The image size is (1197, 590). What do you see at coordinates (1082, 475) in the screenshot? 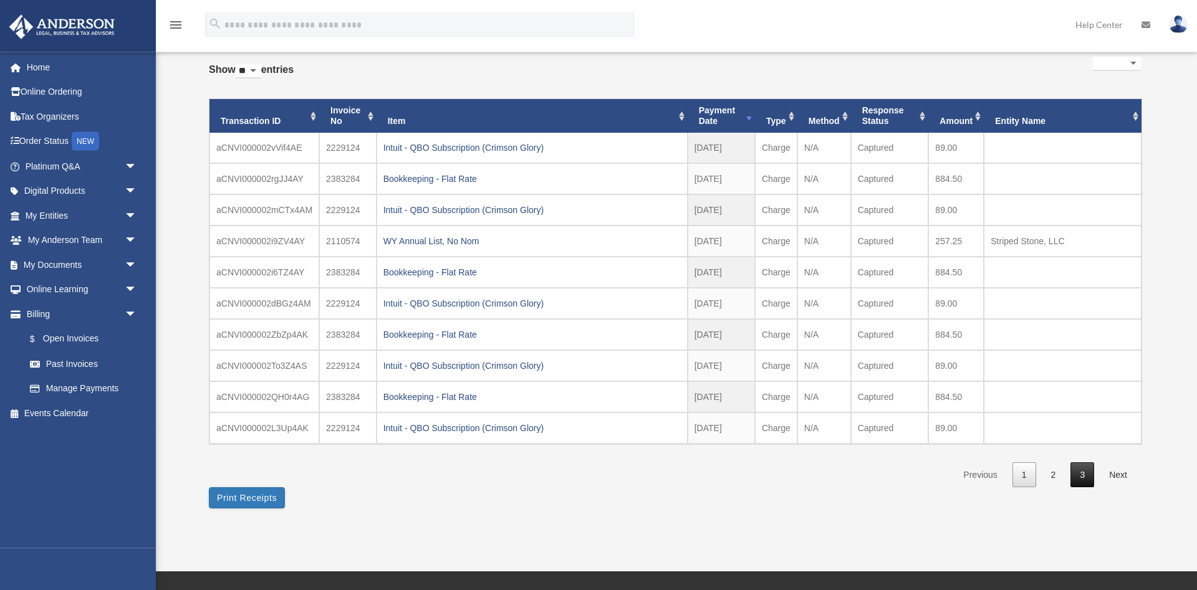
I see `a: 3` at bounding box center [1082, 475].